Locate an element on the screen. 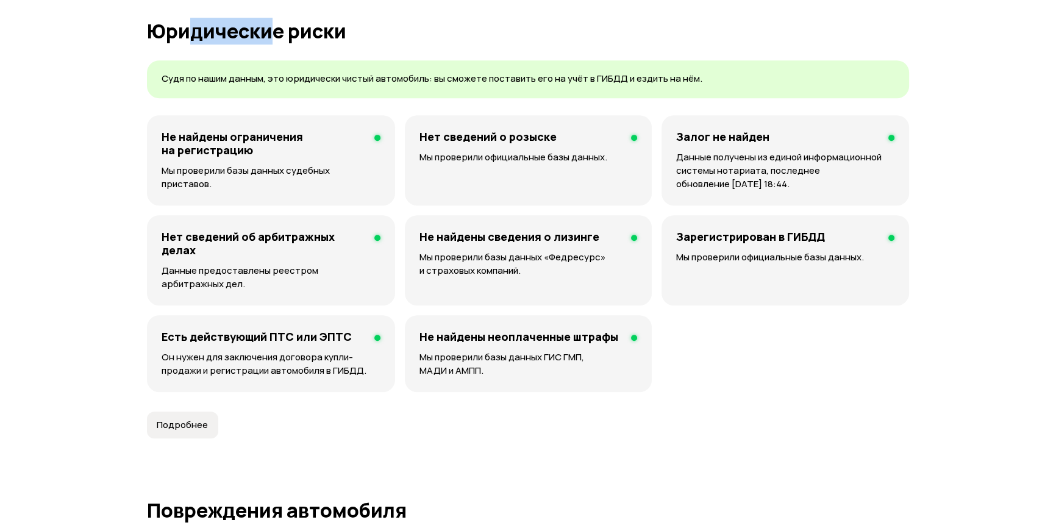  button: Подробнее is located at coordinates (182, 425).